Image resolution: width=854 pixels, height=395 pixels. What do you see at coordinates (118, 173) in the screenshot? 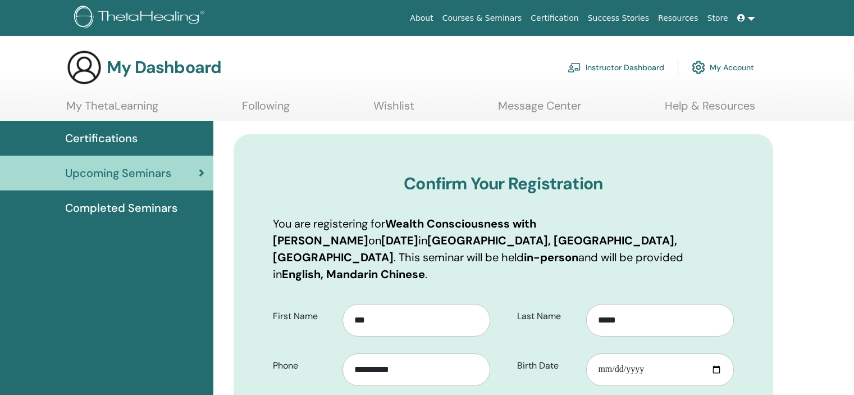
I see `span: Upcoming Seminars` at bounding box center [118, 173].